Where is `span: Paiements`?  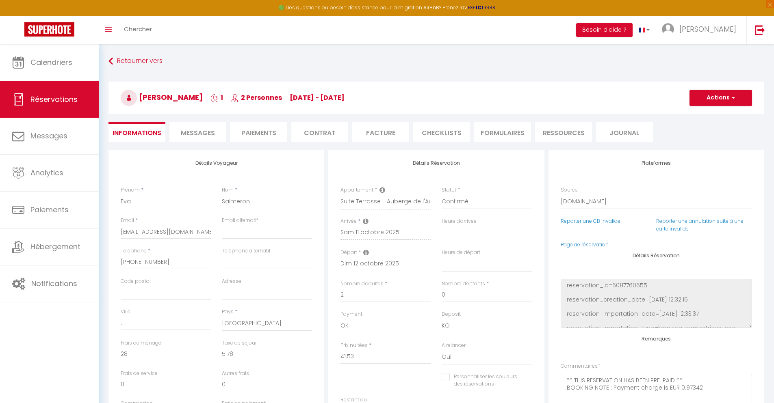
span: Paiements is located at coordinates (50, 210).